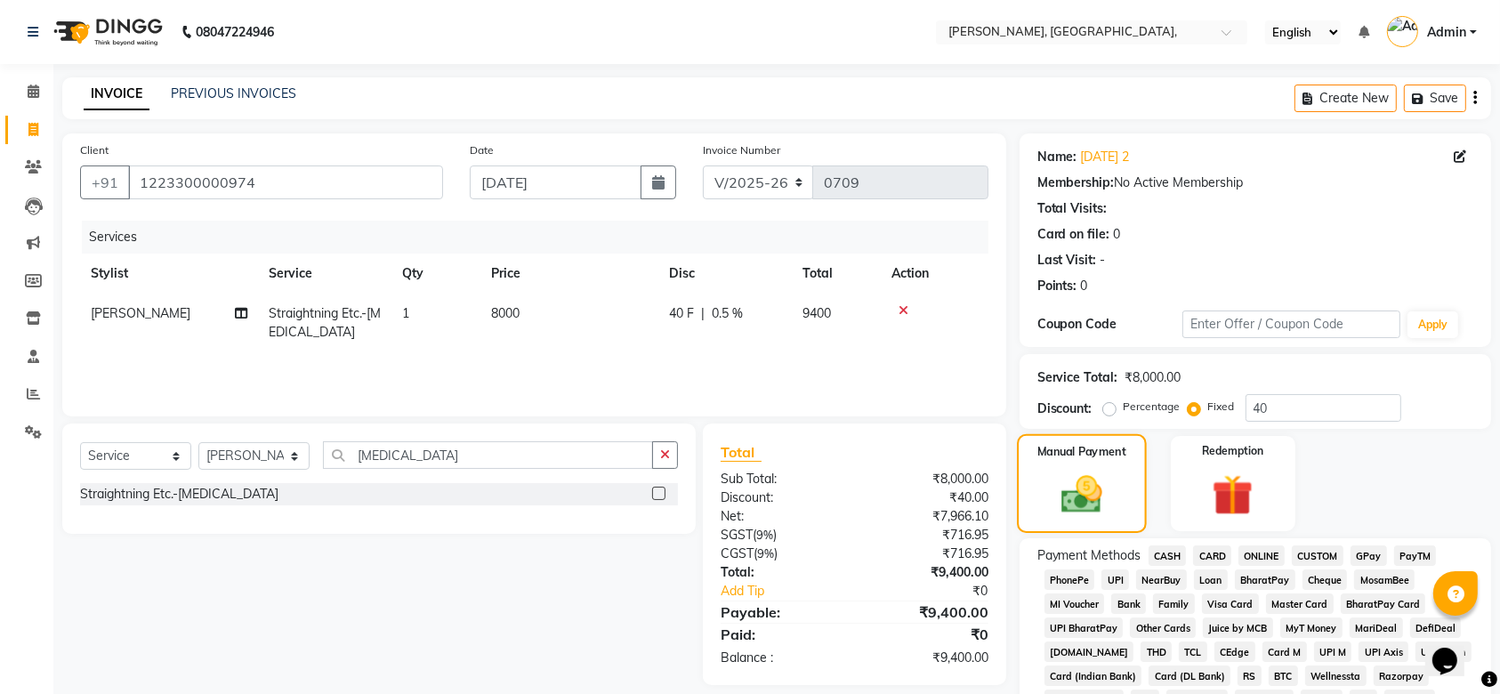 This screenshot has width=1500, height=694. Describe the element at coordinates (1078, 377) in the screenshot. I see `div: Service Total:` at that location.